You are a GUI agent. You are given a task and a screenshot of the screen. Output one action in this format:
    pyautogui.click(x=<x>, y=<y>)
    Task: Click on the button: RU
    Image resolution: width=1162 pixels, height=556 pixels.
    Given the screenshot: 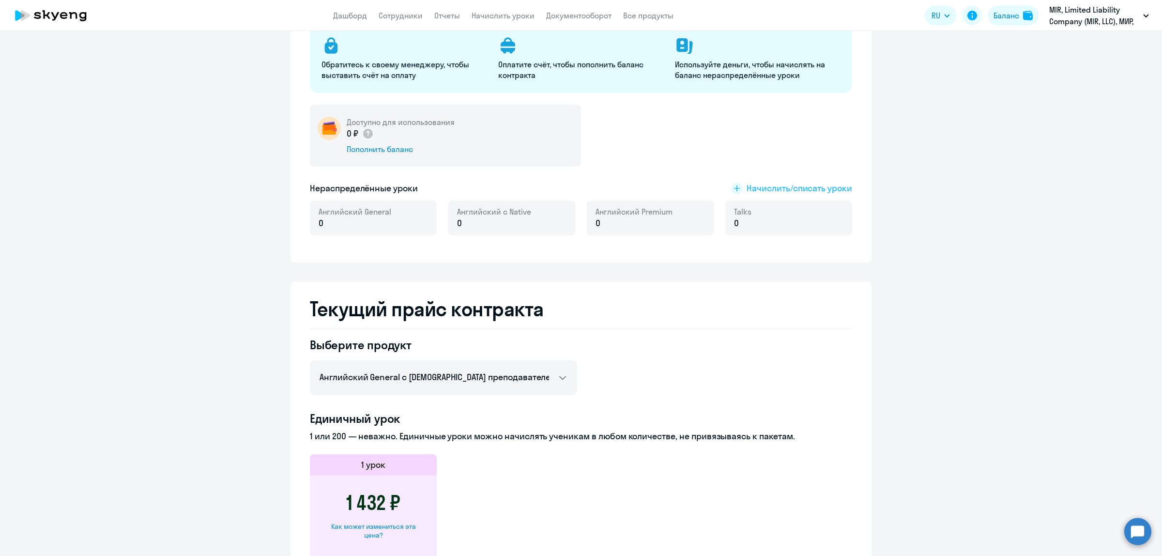 What is the action you would take?
    pyautogui.click(x=940, y=15)
    